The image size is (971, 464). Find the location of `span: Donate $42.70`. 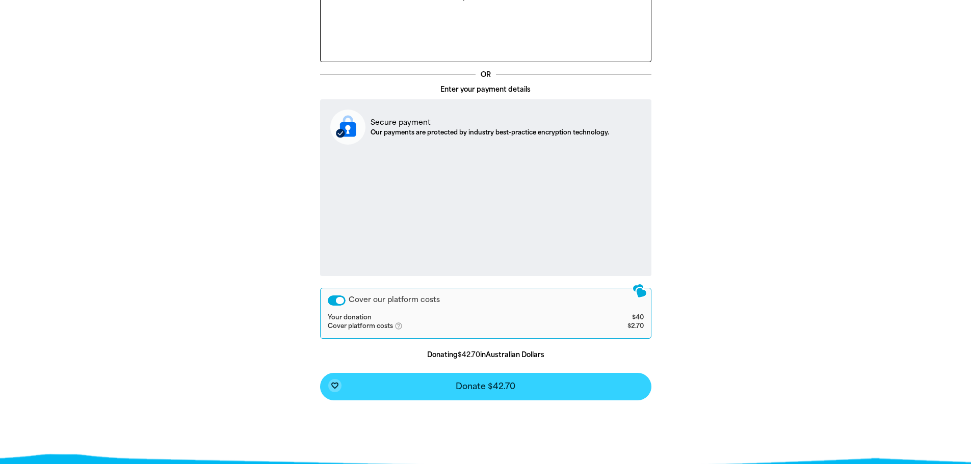

span: Donate $42.70 is located at coordinates (485, 387).